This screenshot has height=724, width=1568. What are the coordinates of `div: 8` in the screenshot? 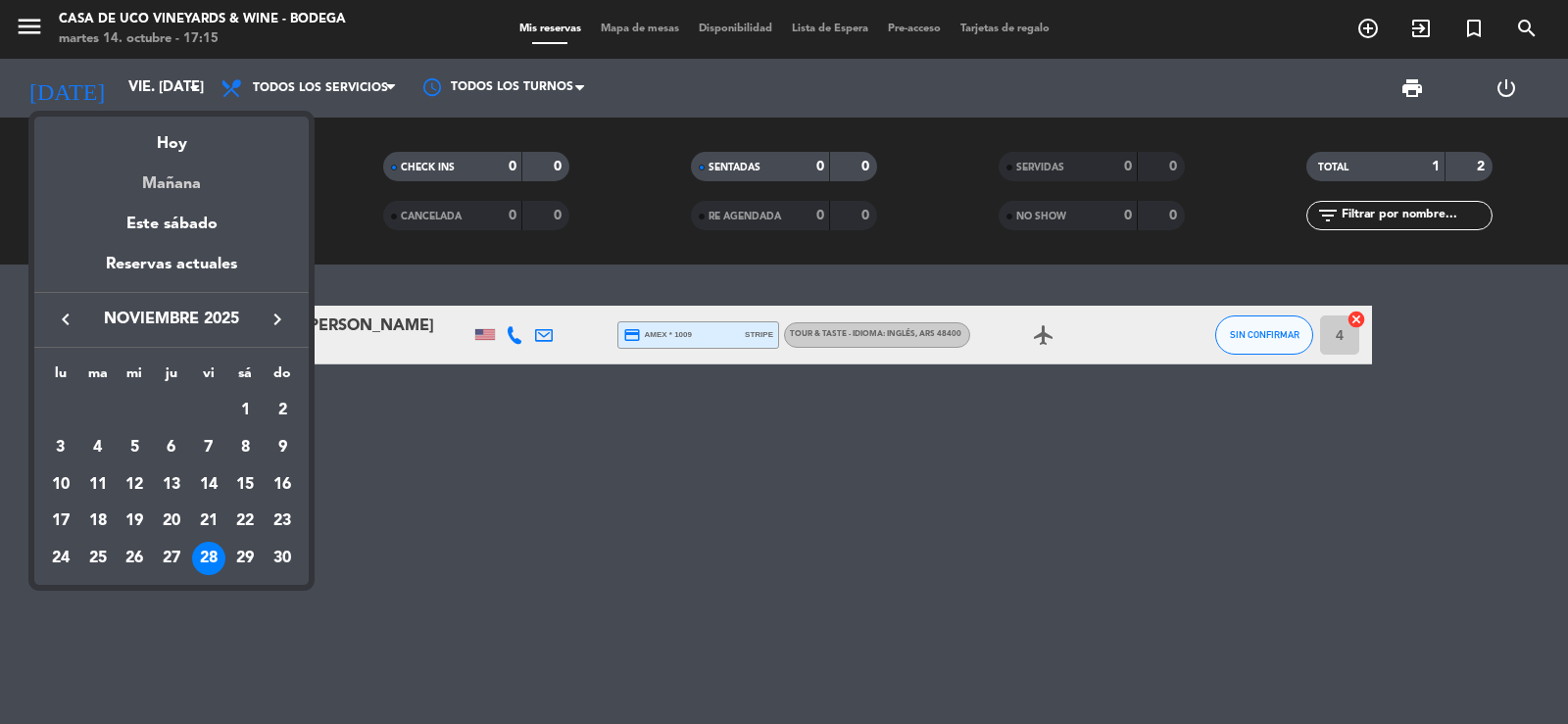 It's located at (245, 448).